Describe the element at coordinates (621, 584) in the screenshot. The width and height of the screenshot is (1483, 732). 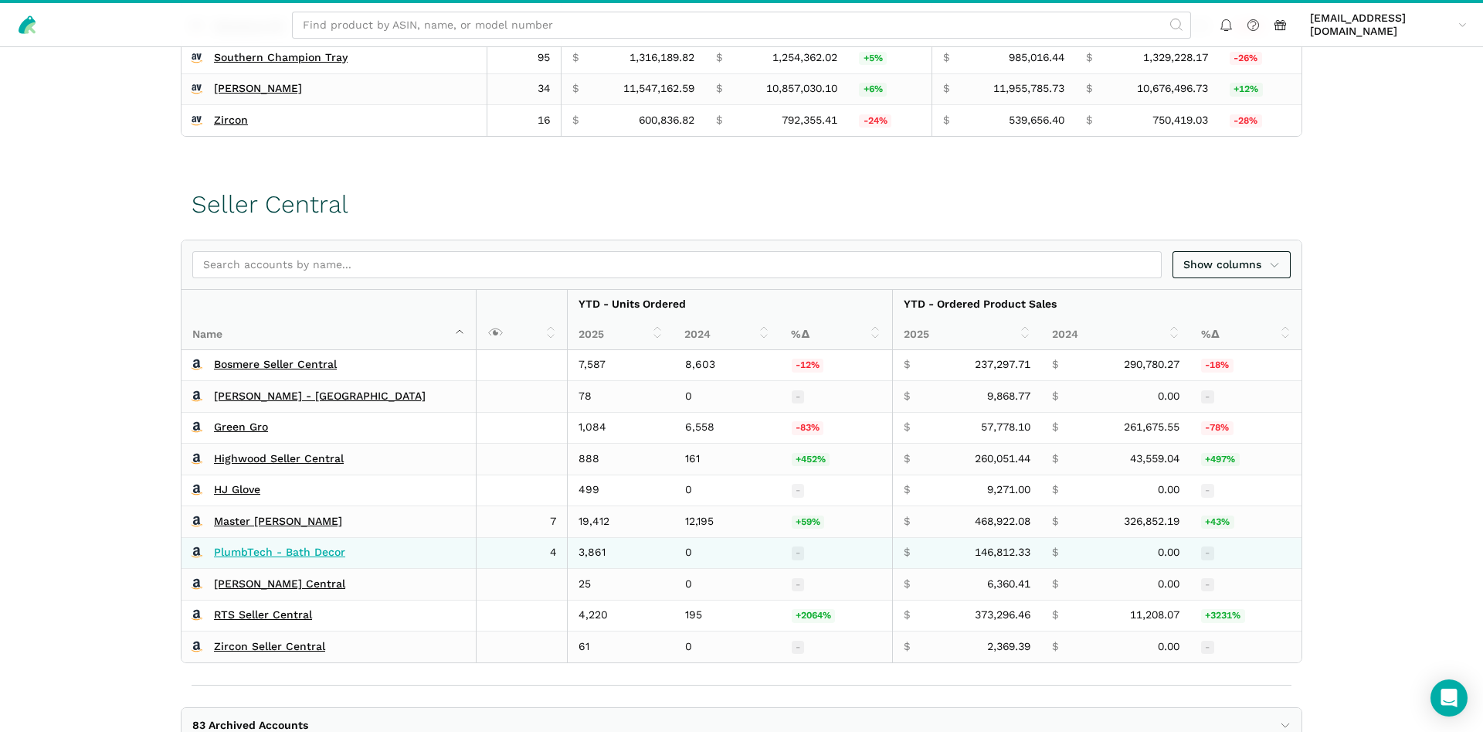
I see `td: 25` at that location.